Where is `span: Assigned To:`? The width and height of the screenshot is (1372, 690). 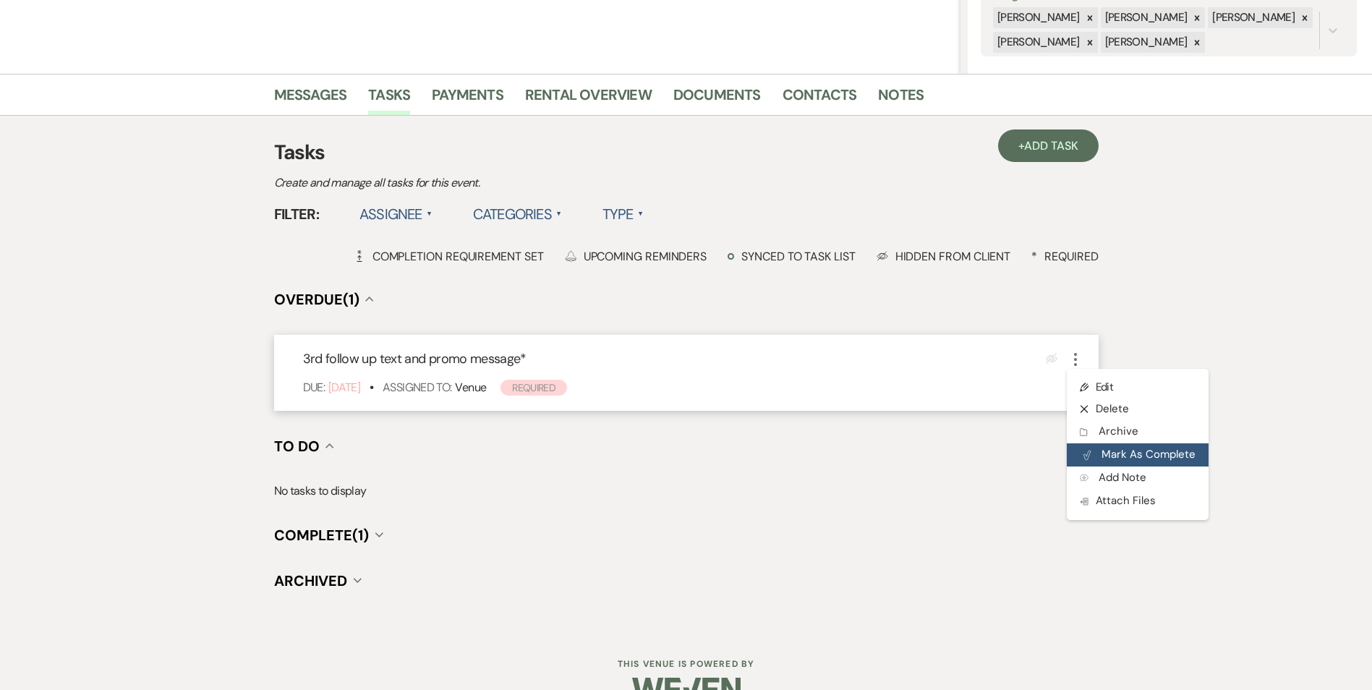
span: Assigned To: is located at coordinates (417, 387).